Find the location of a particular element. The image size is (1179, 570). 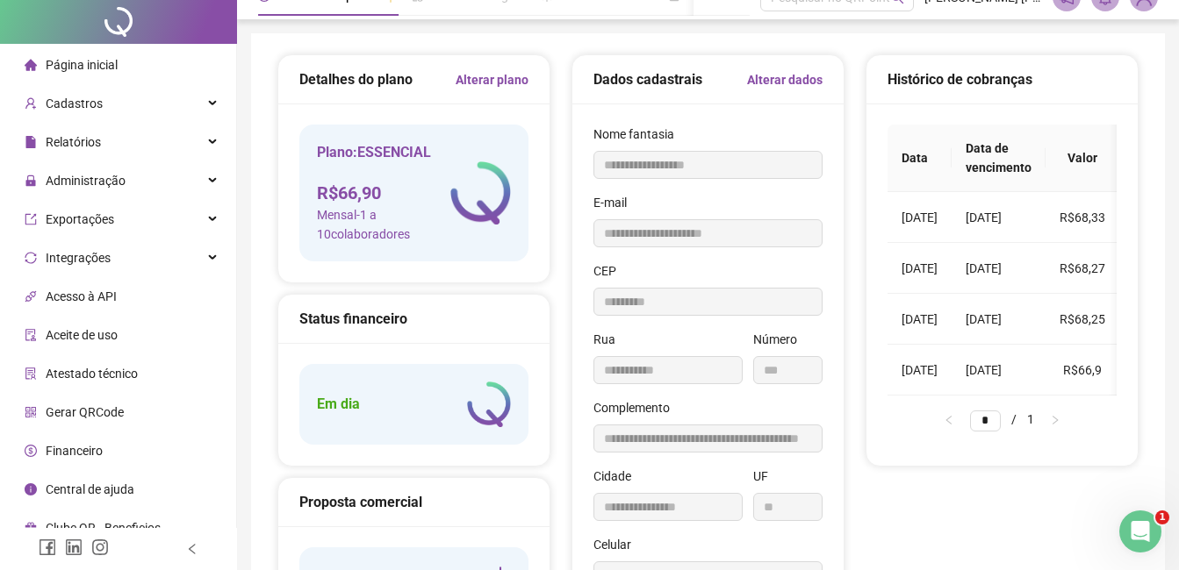

div: Status financeiro is located at coordinates (413, 319).